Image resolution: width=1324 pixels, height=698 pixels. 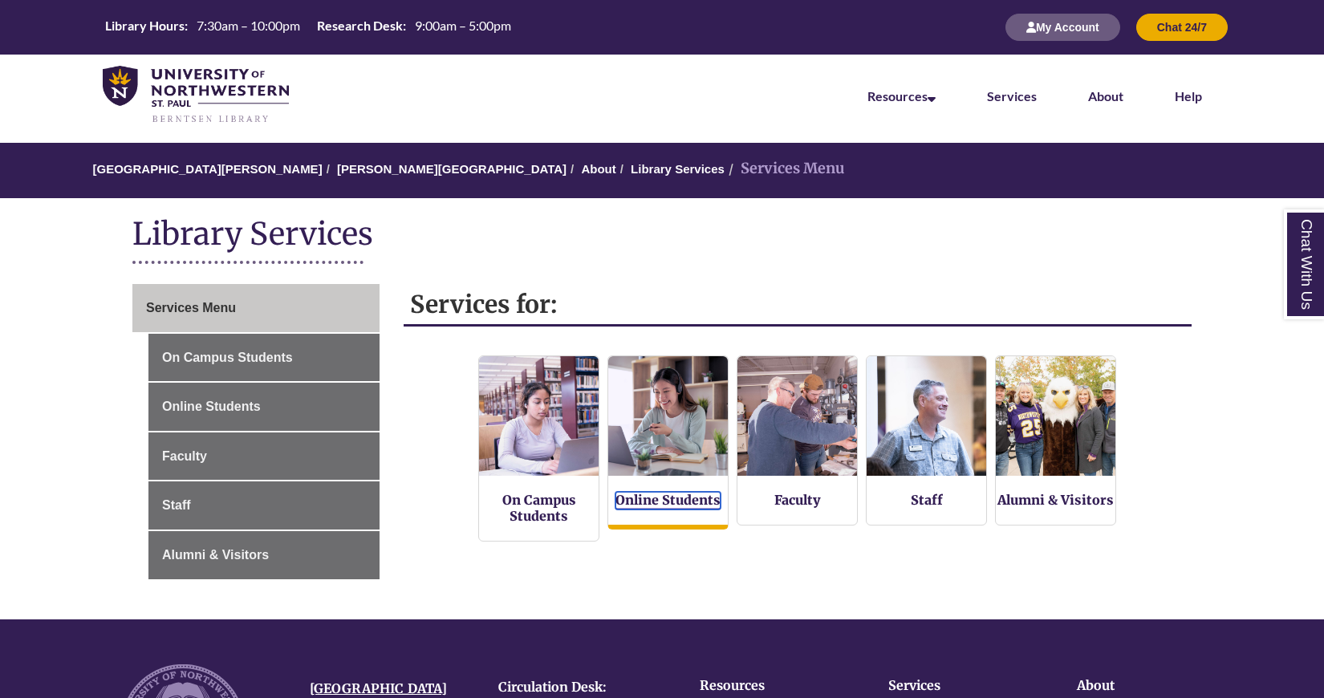 What do you see at coordinates (668, 416) in the screenshot?
I see `img: Online Students Services` at bounding box center [668, 416].